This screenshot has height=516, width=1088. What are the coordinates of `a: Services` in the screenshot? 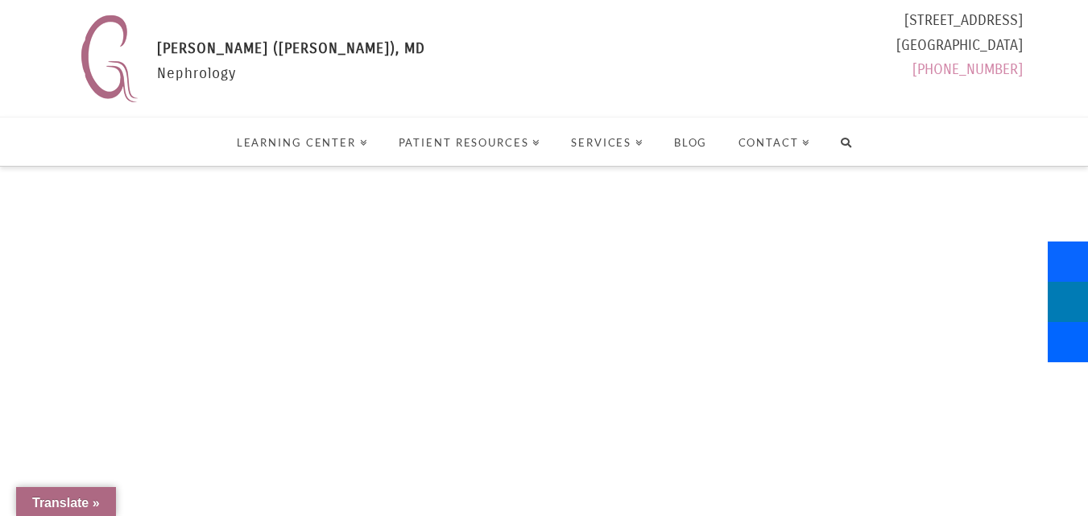 It's located at (606, 142).